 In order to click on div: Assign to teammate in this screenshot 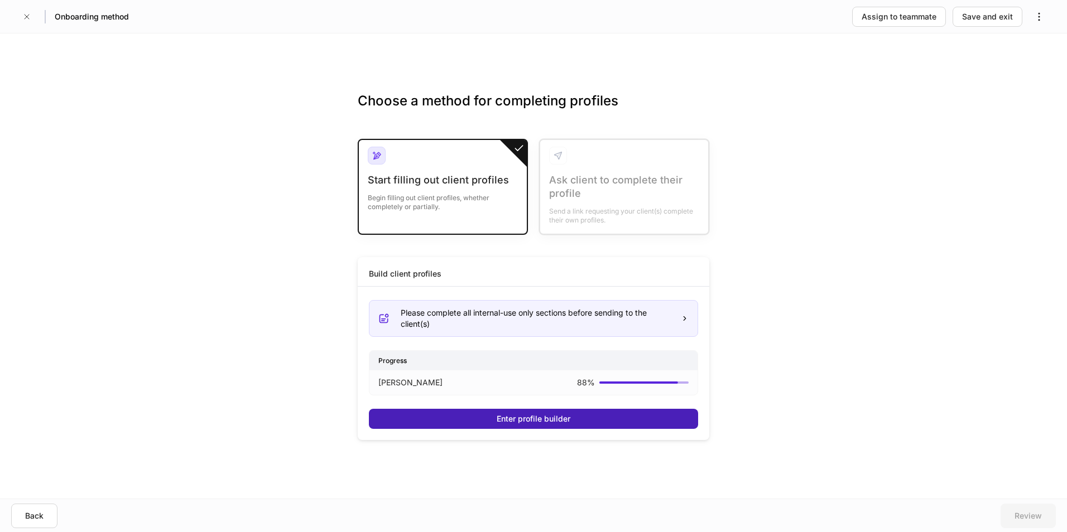, I will do `click(899, 17)`.